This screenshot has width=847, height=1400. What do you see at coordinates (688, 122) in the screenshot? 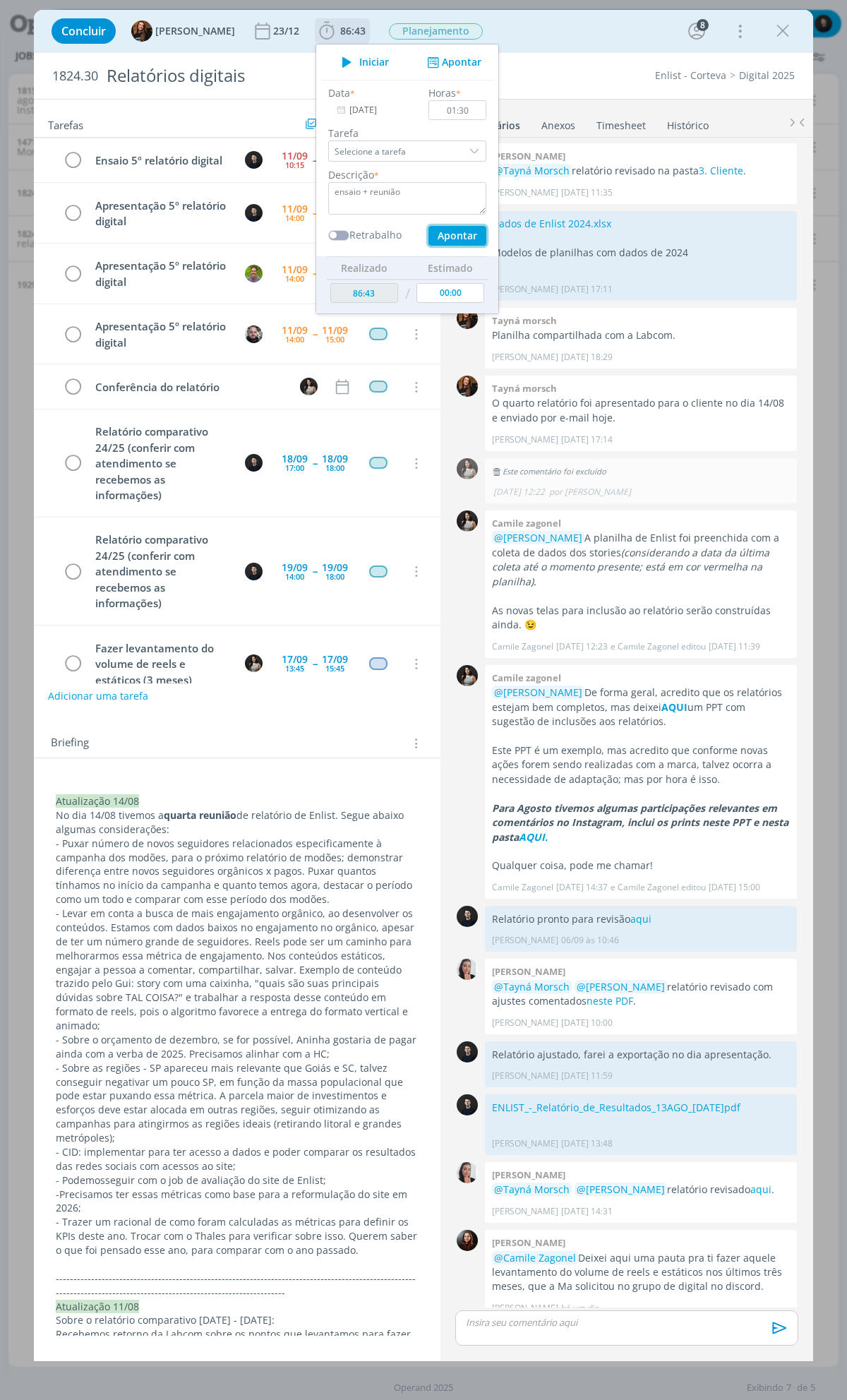
I see `a: Histórico` at bounding box center [688, 122].